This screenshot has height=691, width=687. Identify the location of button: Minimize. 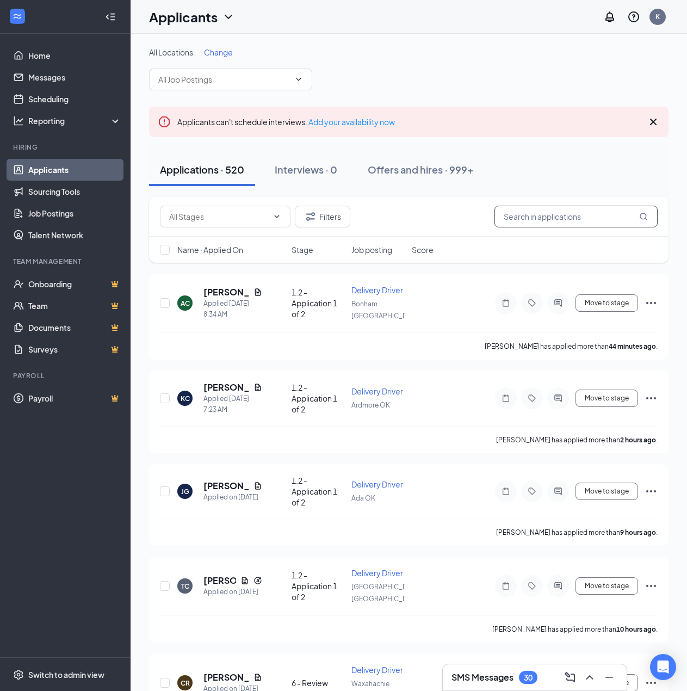
(609, 677).